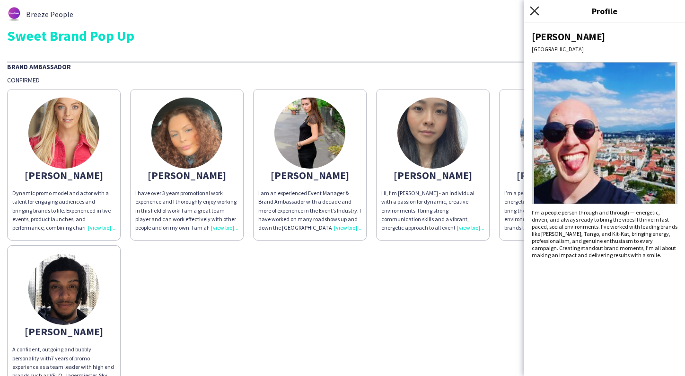 The width and height of the screenshot is (685, 376). What do you see at coordinates (64, 133) in the screenshot?
I see `img: thumb-664f59062a970.jpeg` at bounding box center [64, 133].